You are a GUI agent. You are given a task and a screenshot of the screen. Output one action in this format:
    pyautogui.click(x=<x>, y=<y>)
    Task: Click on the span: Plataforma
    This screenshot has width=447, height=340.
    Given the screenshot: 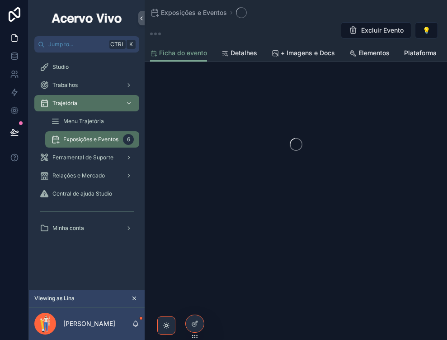 What is the action you would take?
    pyautogui.click(x=420, y=53)
    